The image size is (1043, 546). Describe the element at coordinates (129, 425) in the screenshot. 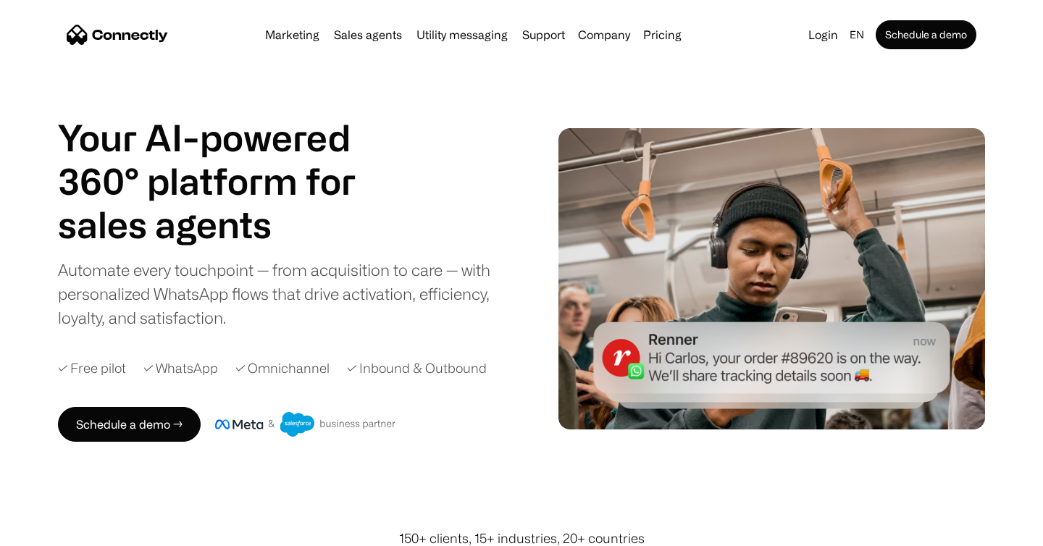

I see `a: Schedule a demo →` at that location.